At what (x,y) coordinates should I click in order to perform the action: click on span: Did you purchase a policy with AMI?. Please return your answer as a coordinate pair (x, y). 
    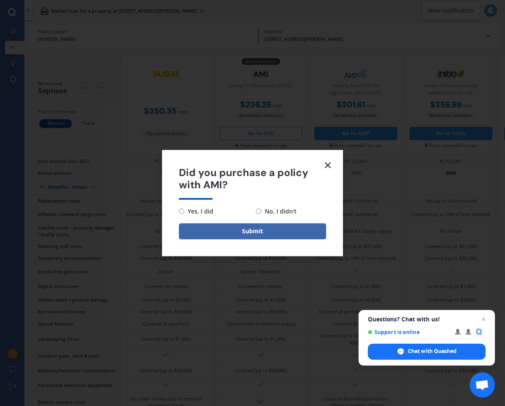
    Looking at the image, I should click on (252, 179).